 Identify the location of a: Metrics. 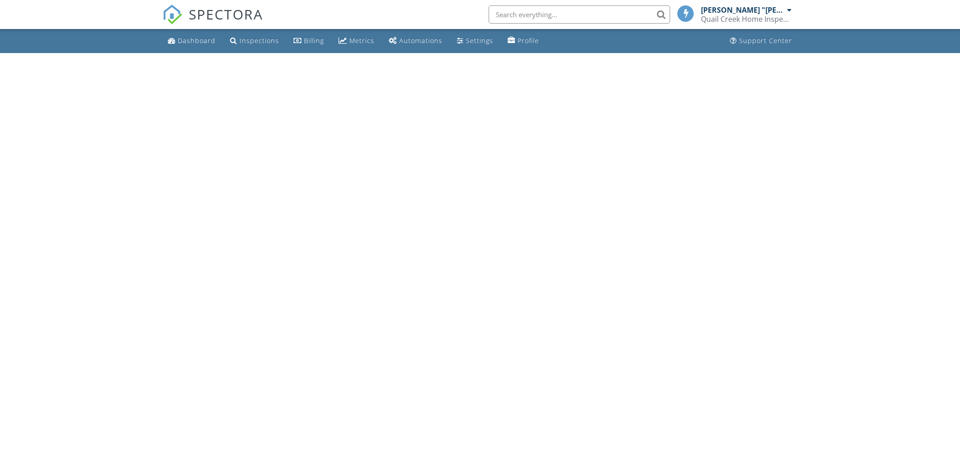
(356, 41).